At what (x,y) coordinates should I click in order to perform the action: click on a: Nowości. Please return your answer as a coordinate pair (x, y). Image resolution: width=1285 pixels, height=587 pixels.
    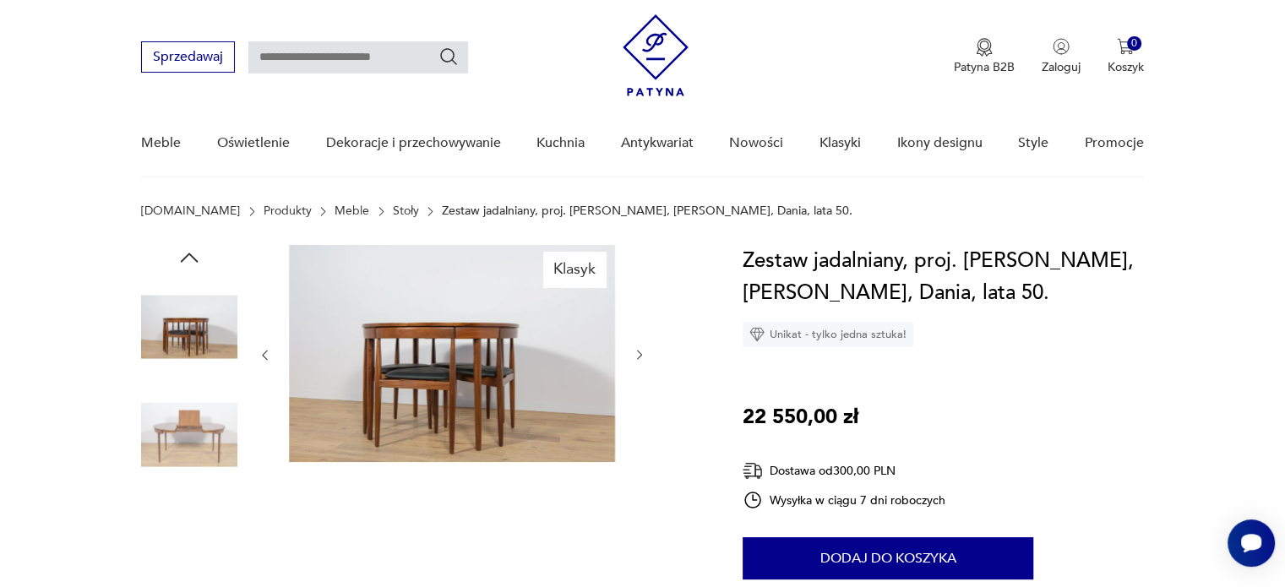
    Looking at the image, I should click on (756, 143).